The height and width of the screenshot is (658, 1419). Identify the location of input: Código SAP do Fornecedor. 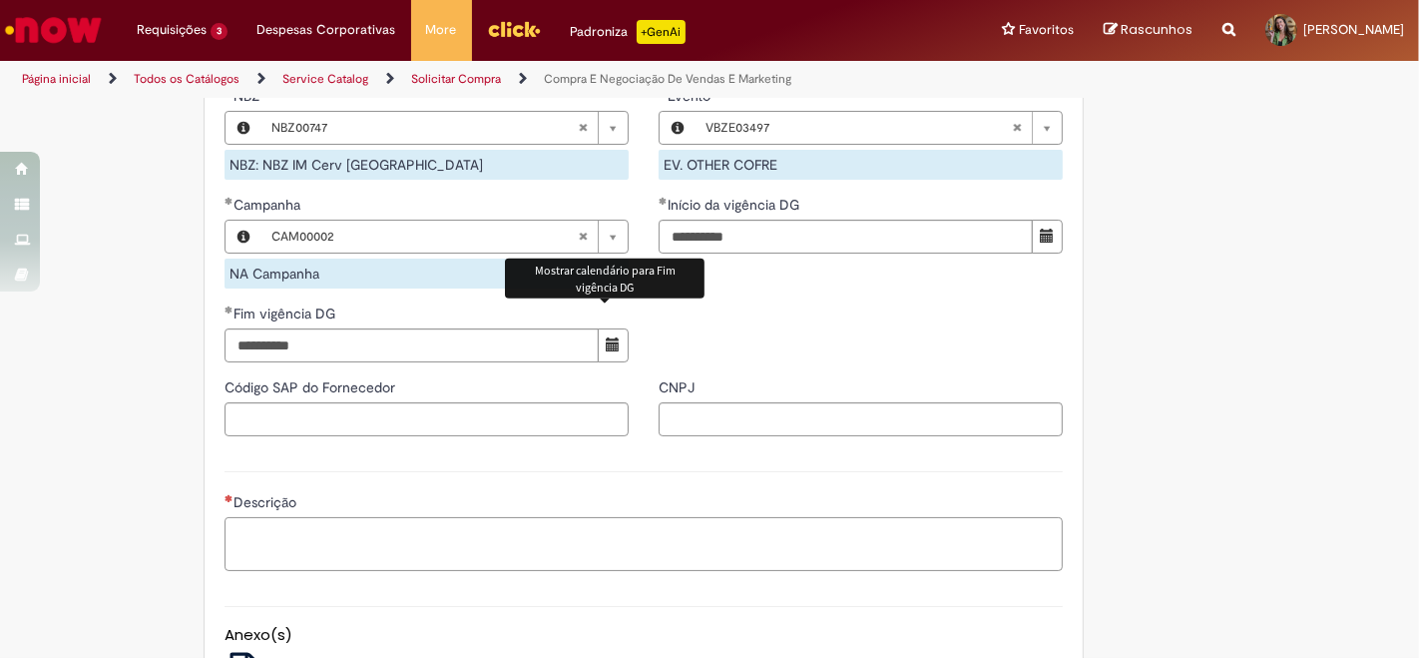
(426, 419).